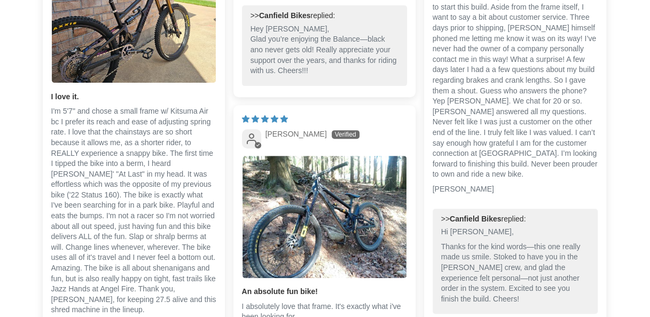  Describe the element at coordinates (134, 211) in the screenshot. I see `p: I'm 5'7" and chose a small frame w/ Kitsuma Air bc I prefer its reach and ease of adjusting sprin...` at that location.